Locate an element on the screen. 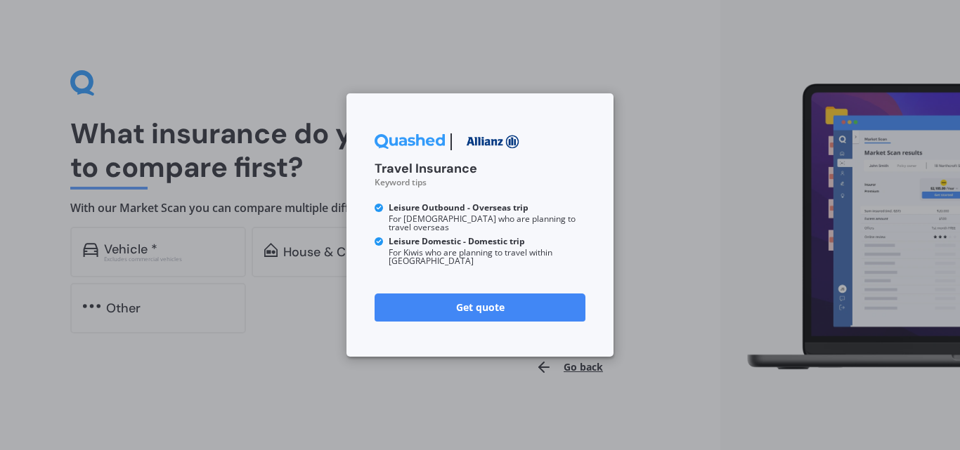  img: Allianz.webp is located at coordinates (493, 142).